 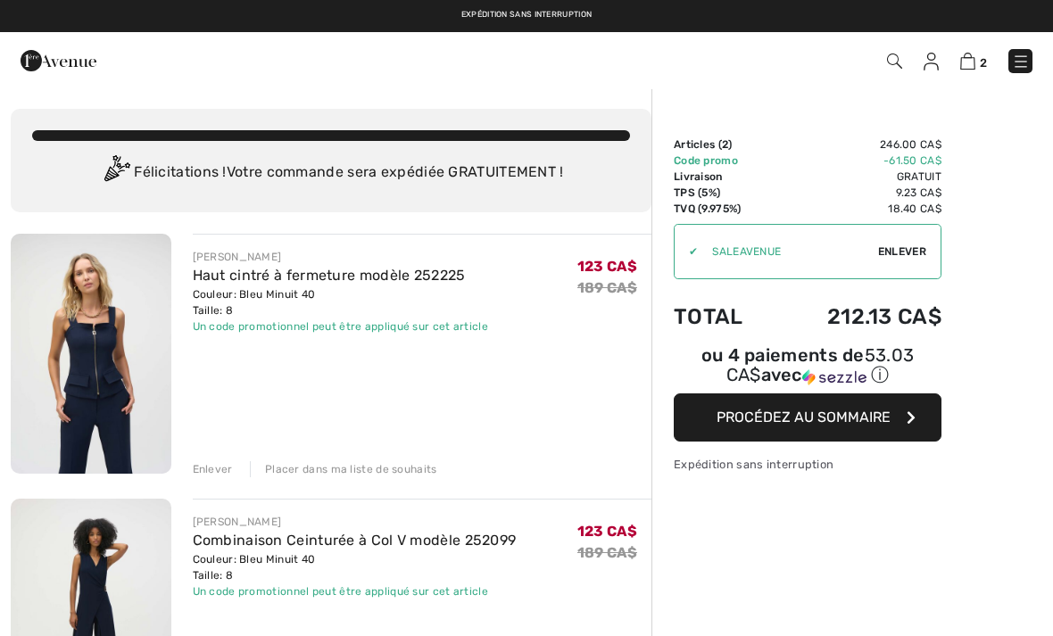 What do you see at coordinates (820, 365) in the screenshot?
I see `span: 53.03 CA$` at bounding box center [820, 365].